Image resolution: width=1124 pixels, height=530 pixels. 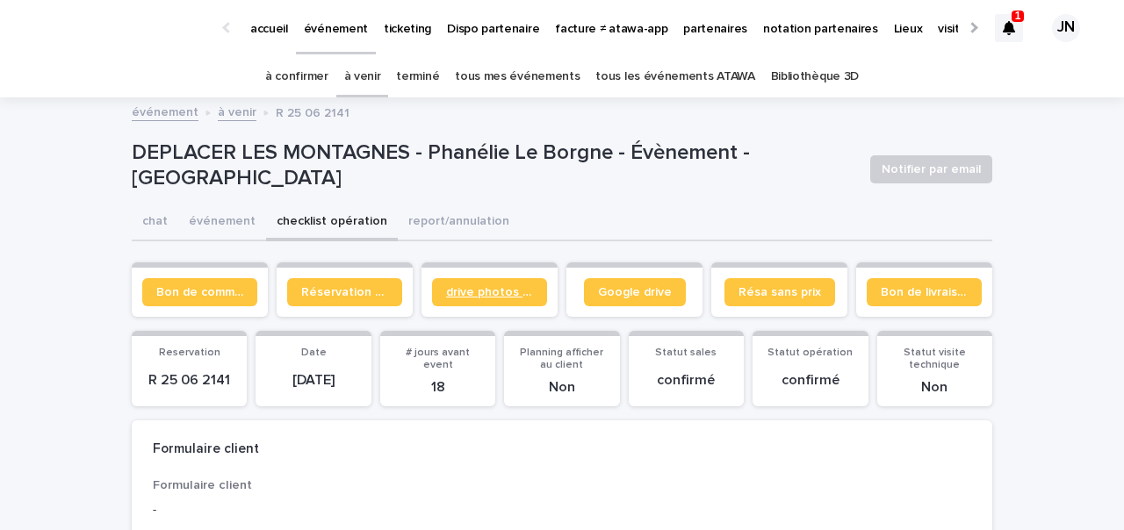 I want to click on span: Statut sales, so click(x=686, y=353).